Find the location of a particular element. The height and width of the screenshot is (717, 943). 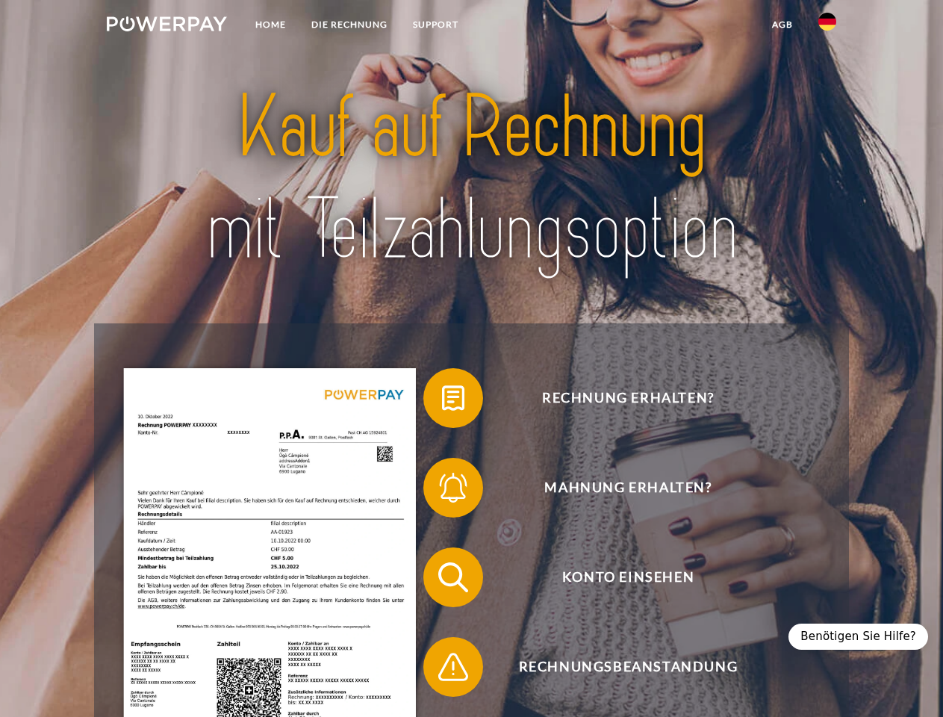

button: Konto einsehen is located at coordinates (618, 577).